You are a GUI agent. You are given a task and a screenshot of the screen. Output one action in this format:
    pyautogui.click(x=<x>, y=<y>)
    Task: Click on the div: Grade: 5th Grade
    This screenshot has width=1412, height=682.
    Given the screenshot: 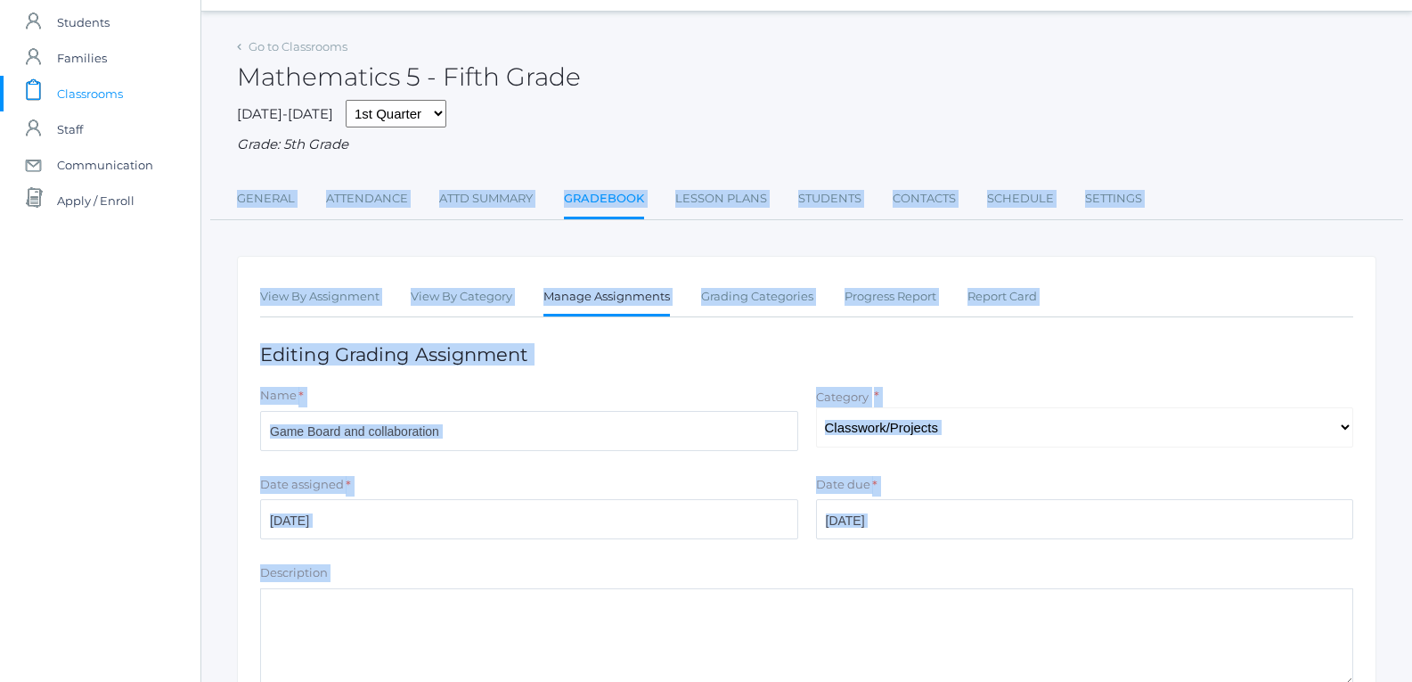 What is the action you would take?
    pyautogui.click(x=806, y=144)
    